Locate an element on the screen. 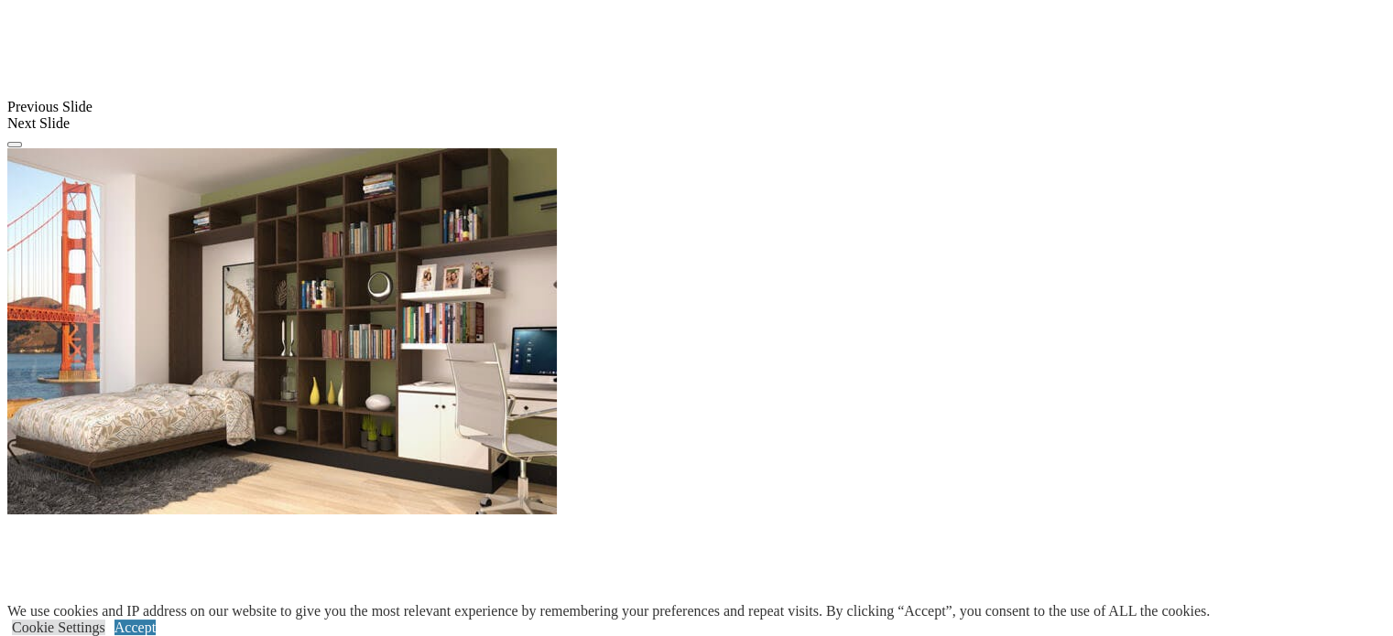 This screenshot has height=636, width=1393. div: Previous Slide is located at coordinates (696, 107).